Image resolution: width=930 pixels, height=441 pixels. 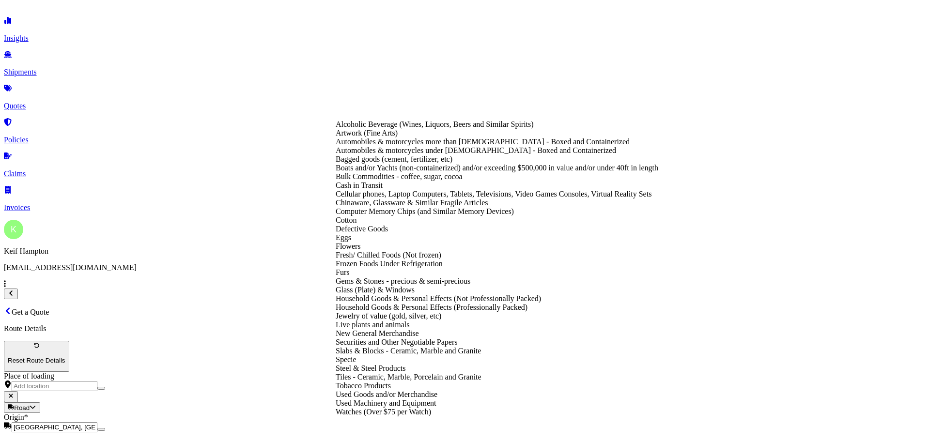 I want to click on div: Defective Goods, so click(x=497, y=229).